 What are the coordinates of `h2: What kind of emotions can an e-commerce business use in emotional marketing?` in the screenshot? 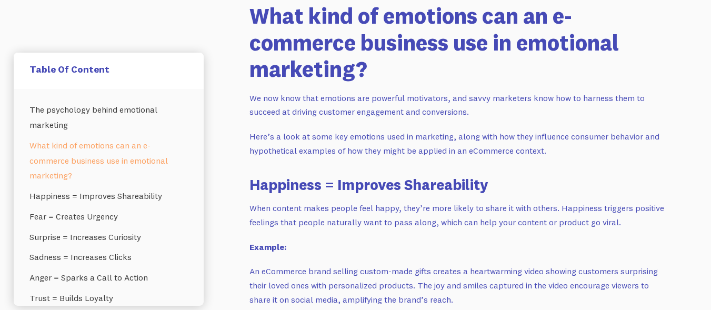 It's located at (460, 42).